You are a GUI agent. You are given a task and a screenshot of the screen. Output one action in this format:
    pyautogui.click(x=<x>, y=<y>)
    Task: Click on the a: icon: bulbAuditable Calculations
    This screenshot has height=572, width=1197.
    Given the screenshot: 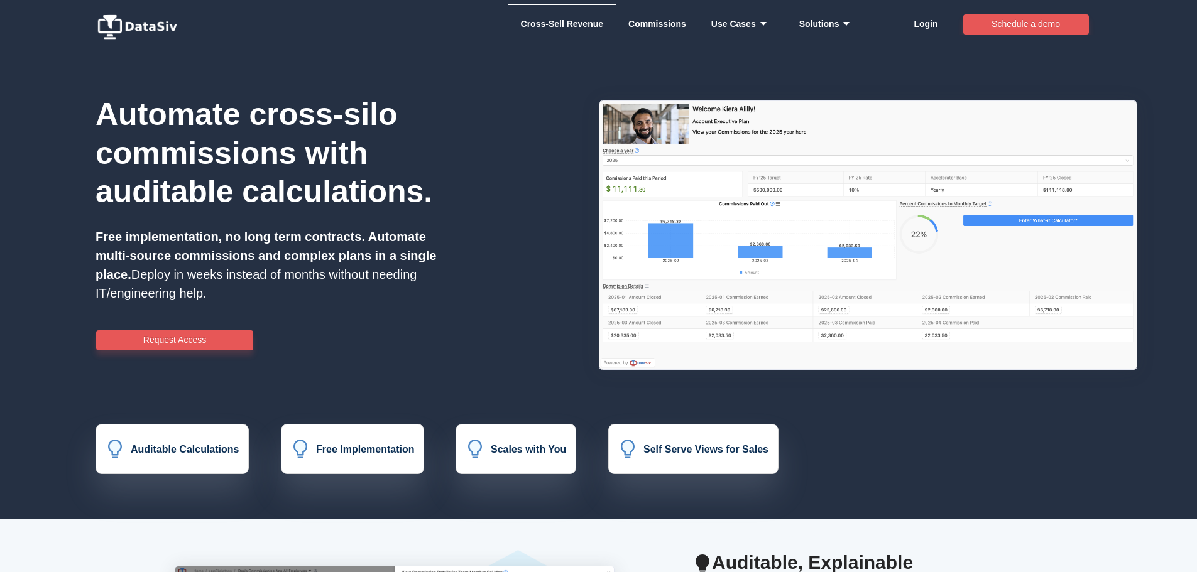 What is the action you would take?
    pyautogui.click(x=172, y=450)
    